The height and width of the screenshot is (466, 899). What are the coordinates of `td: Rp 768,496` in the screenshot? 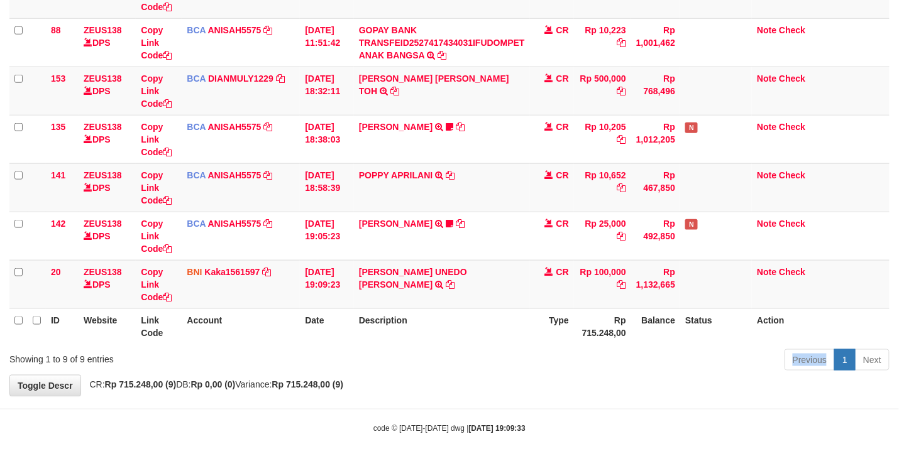 It's located at (656, 91).